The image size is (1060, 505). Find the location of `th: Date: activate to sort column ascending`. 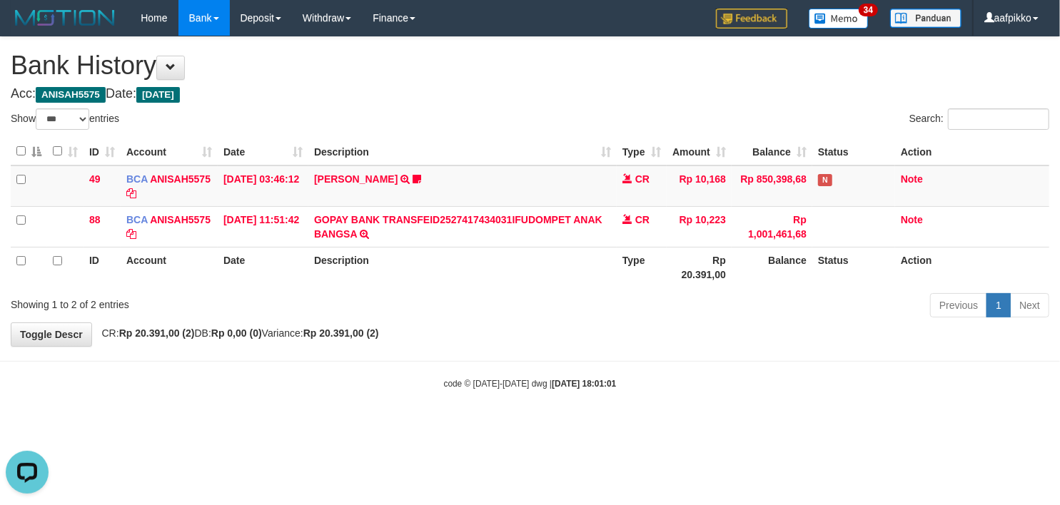

th: Date: activate to sort column ascending is located at coordinates (263, 151).